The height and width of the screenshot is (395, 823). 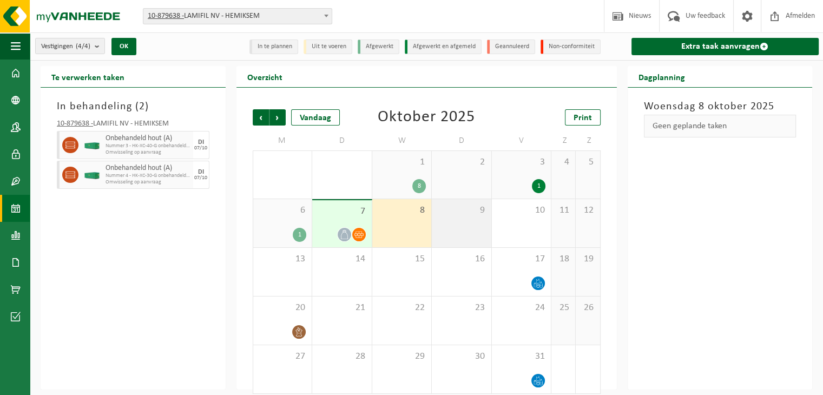 What do you see at coordinates (283, 357) in the screenshot?
I see `span: 27` at bounding box center [283, 357].